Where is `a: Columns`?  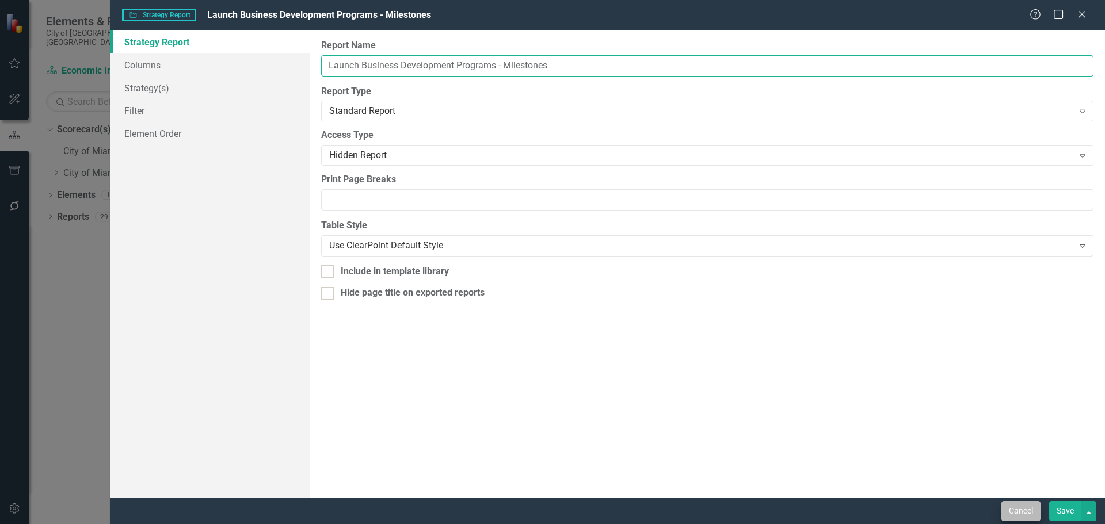
a: Columns is located at coordinates (210, 65).